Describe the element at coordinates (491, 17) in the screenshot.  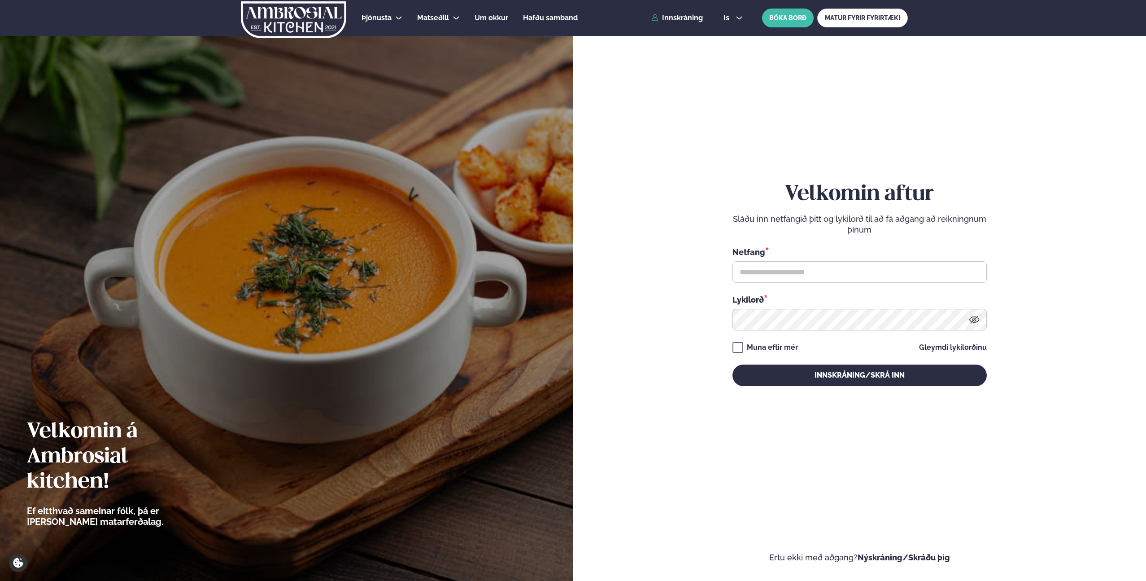
I see `span: Um okkur` at that location.